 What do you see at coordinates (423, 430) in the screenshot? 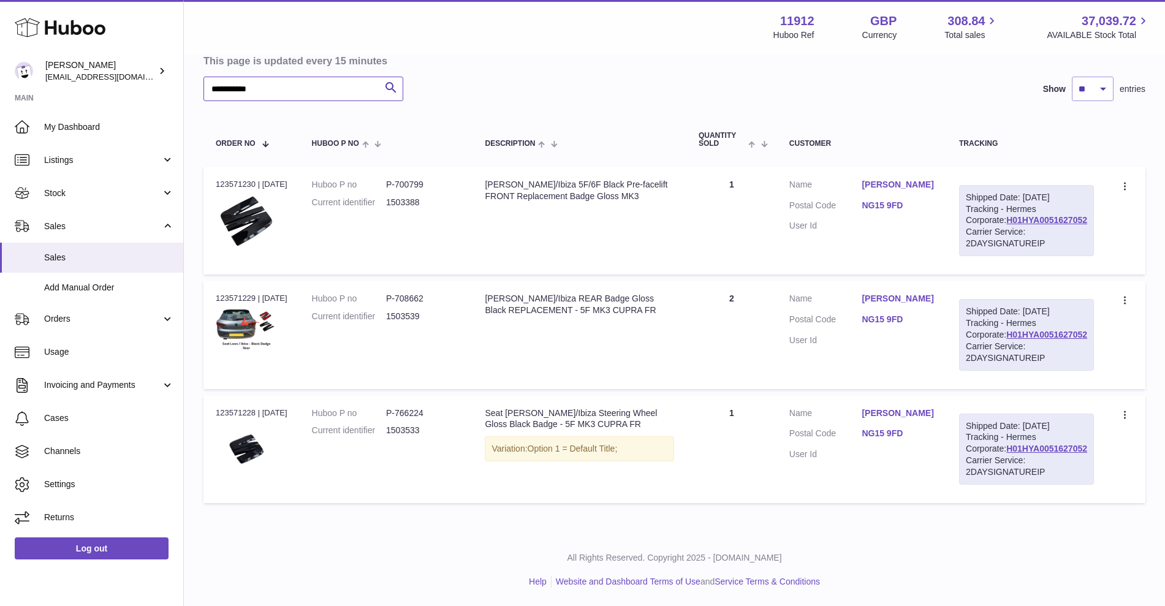
I see `dd: 1503533` at bounding box center [423, 430].